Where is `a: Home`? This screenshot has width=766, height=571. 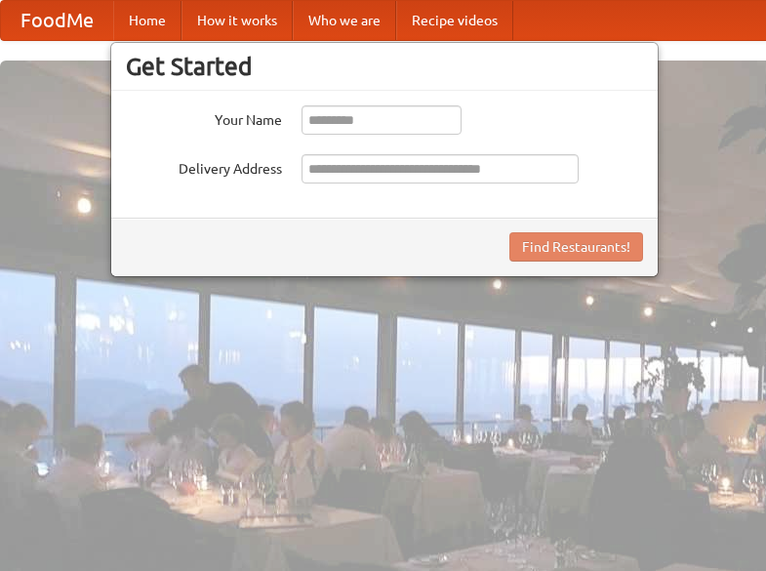 a: Home is located at coordinates (147, 20).